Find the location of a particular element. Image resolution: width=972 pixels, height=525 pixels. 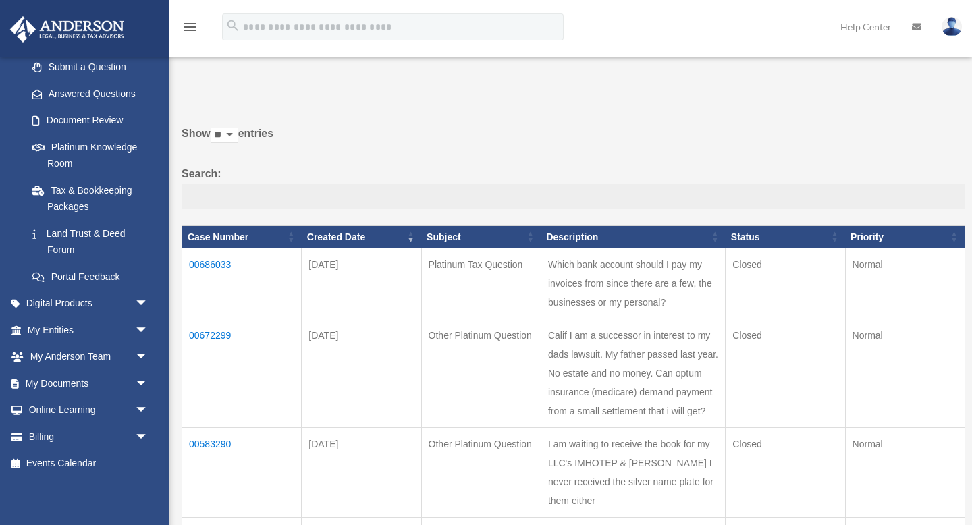

a: menu is located at coordinates (190, 29).